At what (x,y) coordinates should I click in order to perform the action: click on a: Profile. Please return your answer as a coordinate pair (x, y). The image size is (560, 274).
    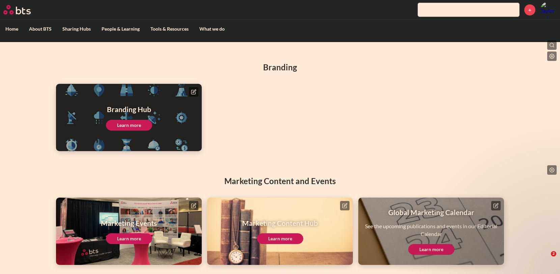
    Looking at the image, I should click on (548, 10).